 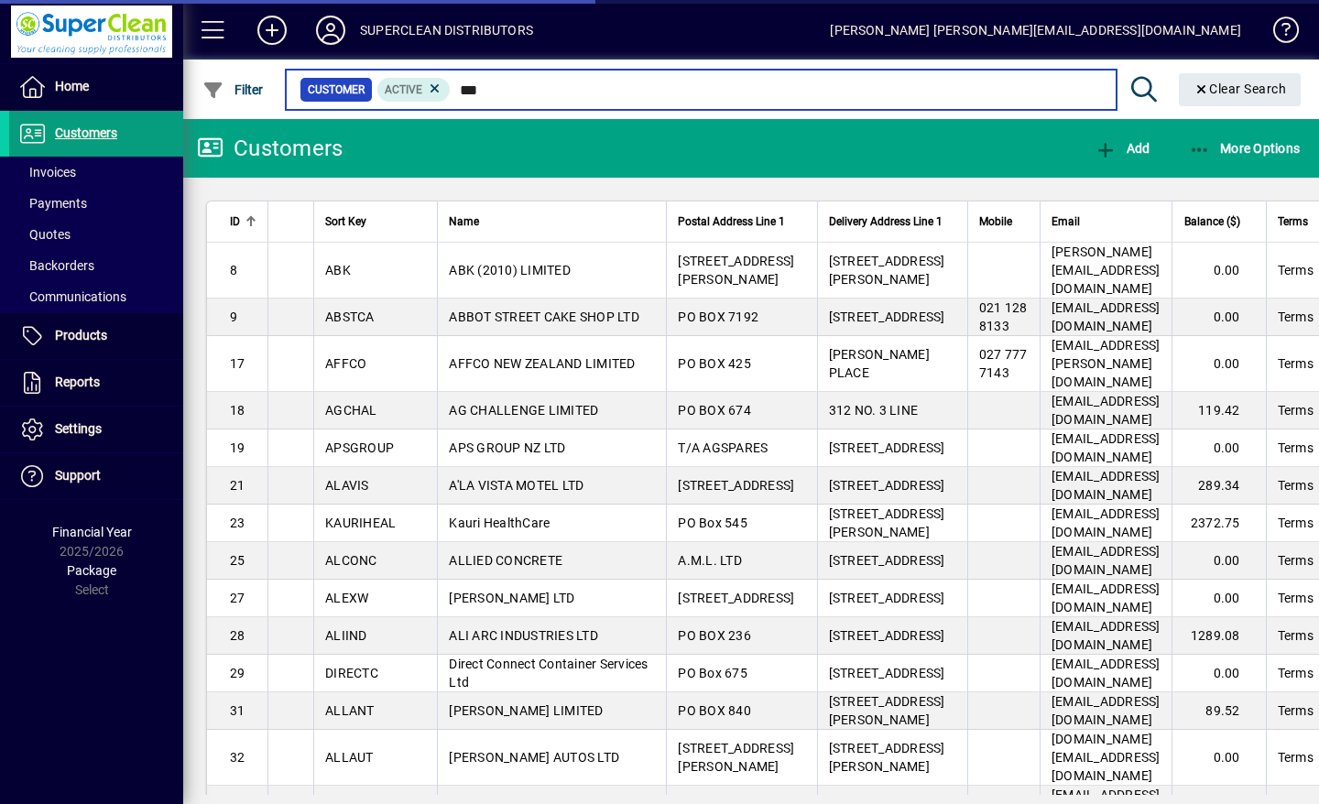 What do you see at coordinates (523, 410) in the screenshot?
I see `span: AG CHALLENGE LIMITED` at bounding box center [523, 410].